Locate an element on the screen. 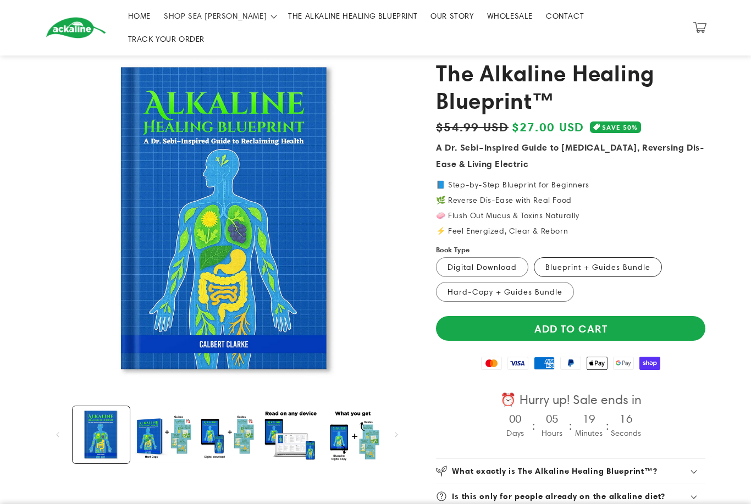 This screenshot has height=504, width=751. a: TRACK YOUR ORDER is located at coordinates (167, 39).